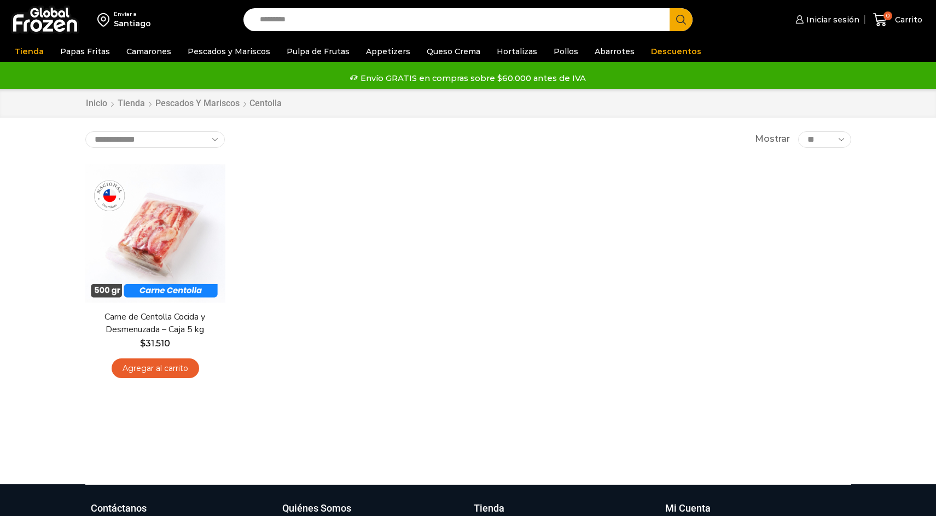 The height and width of the screenshot is (516, 936). Describe the element at coordinates (155, 323) in the screenshot. I see `a: Carne de Centolla Cocida y Desmenuzada – Caja 5 kg` at that location.